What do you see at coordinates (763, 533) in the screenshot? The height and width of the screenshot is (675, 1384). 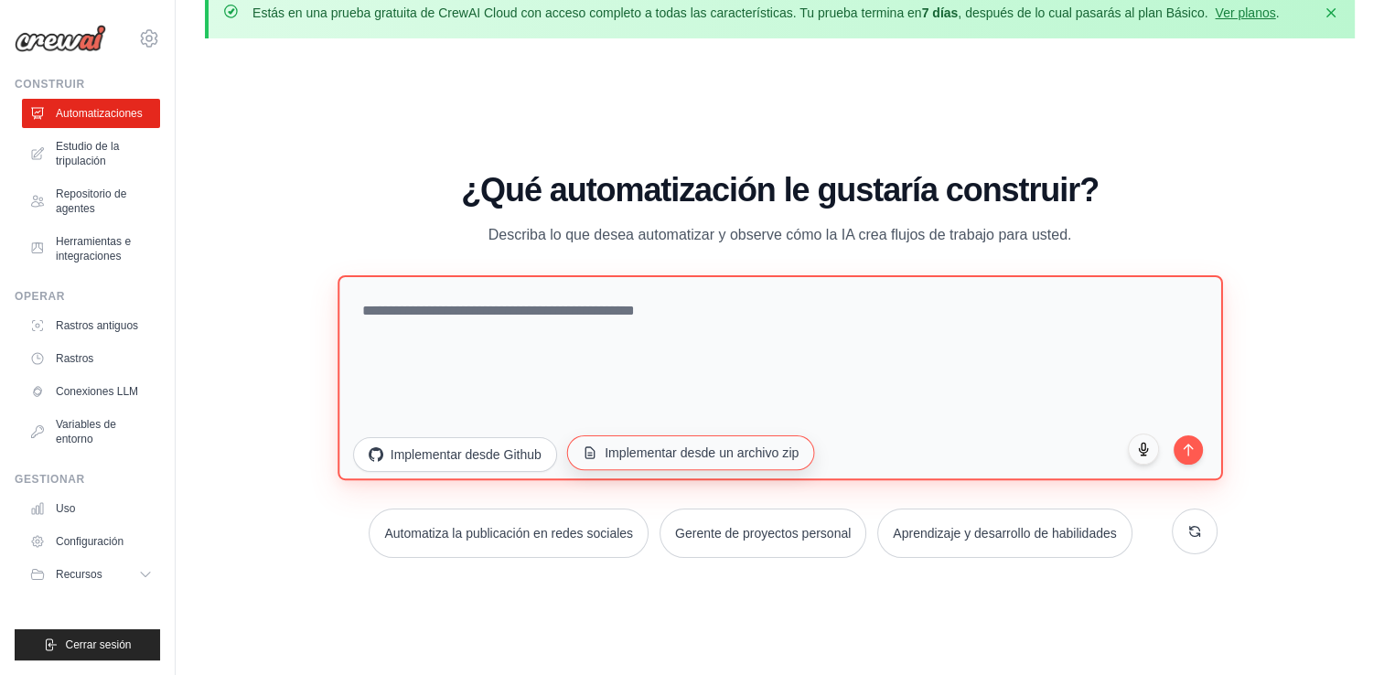 I see `button: Gerente de proyectos personal` at bounding box center [763, 533].